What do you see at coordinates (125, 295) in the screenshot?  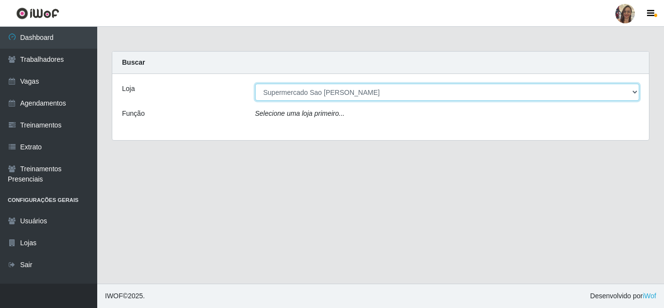 I see `span: © 2025 .` at bounding box center [125, 295].